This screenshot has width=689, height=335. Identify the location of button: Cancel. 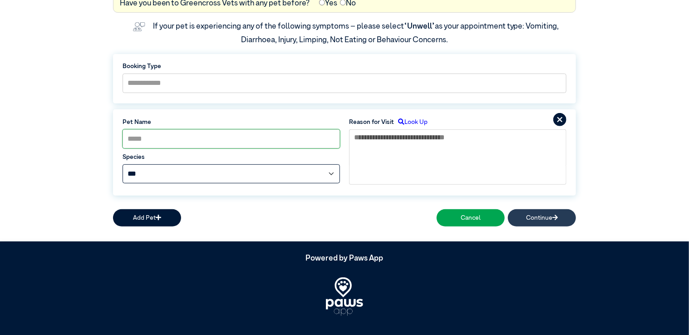
(471, 218).